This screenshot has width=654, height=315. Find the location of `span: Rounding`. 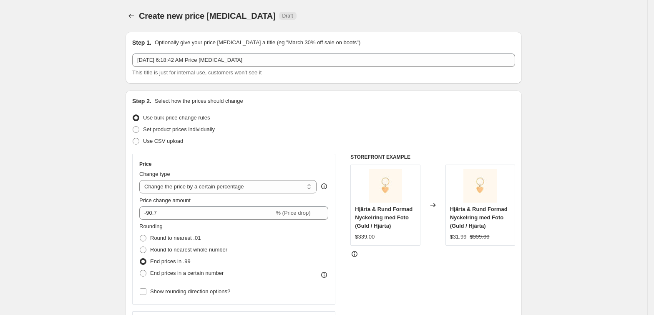

span: Rounding is located at coordinates (151, 226).